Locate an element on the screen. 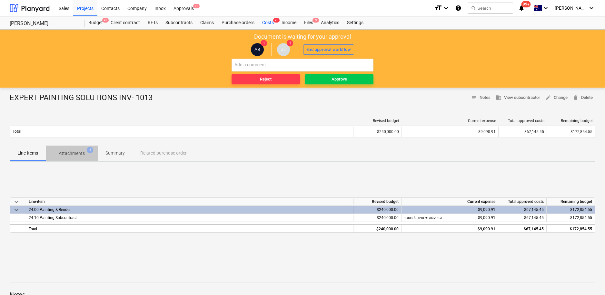 The width and height of the screenshot is (605, 295). div: Costs is located at coordinates (268, 23).